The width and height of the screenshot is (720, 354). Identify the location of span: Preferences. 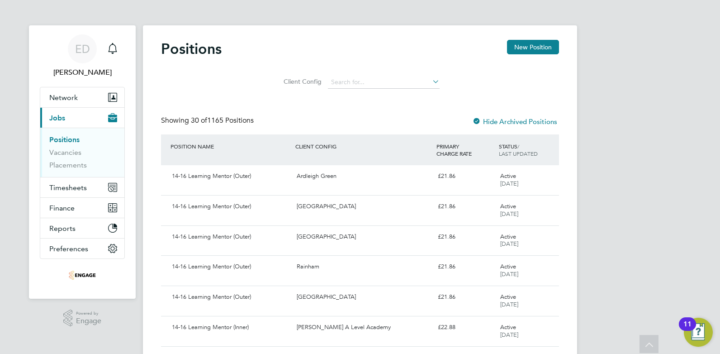
(69, 248).